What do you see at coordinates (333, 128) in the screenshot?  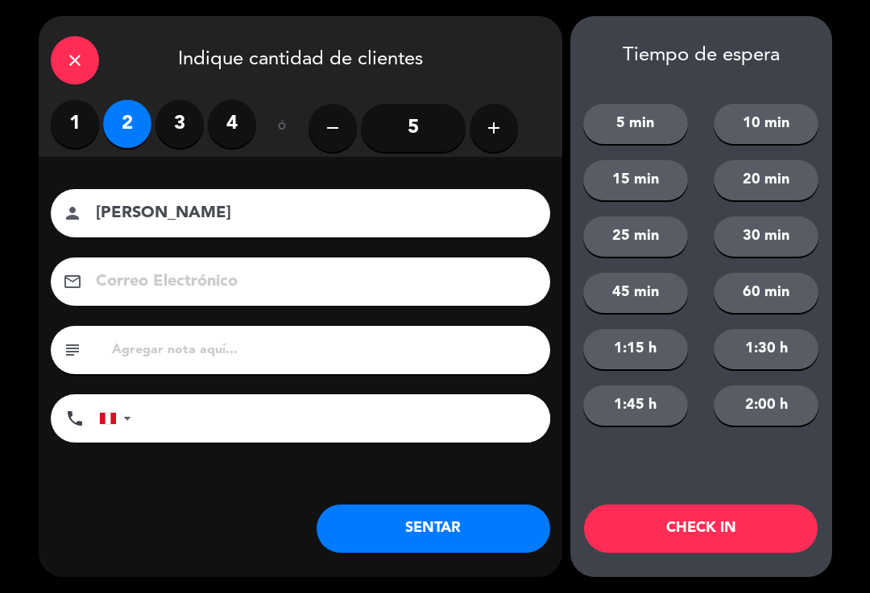 I see `i: remove` at bounding box center [333, 128].